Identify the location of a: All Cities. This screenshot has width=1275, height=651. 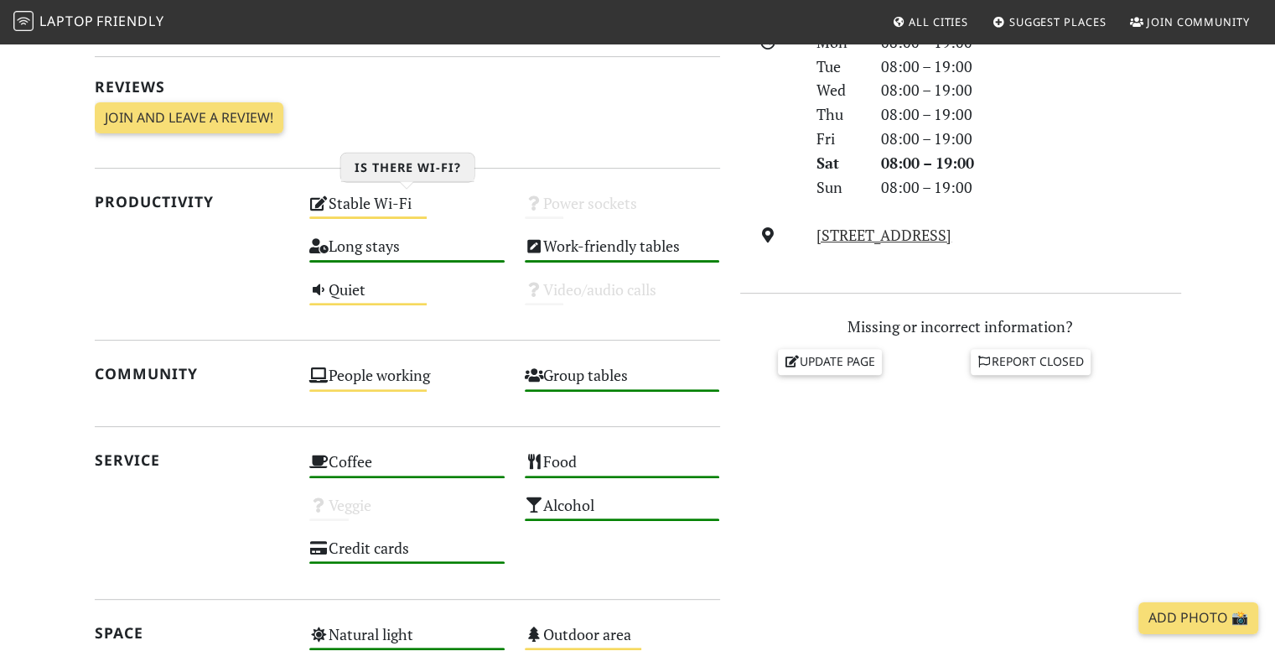
(930, 22).